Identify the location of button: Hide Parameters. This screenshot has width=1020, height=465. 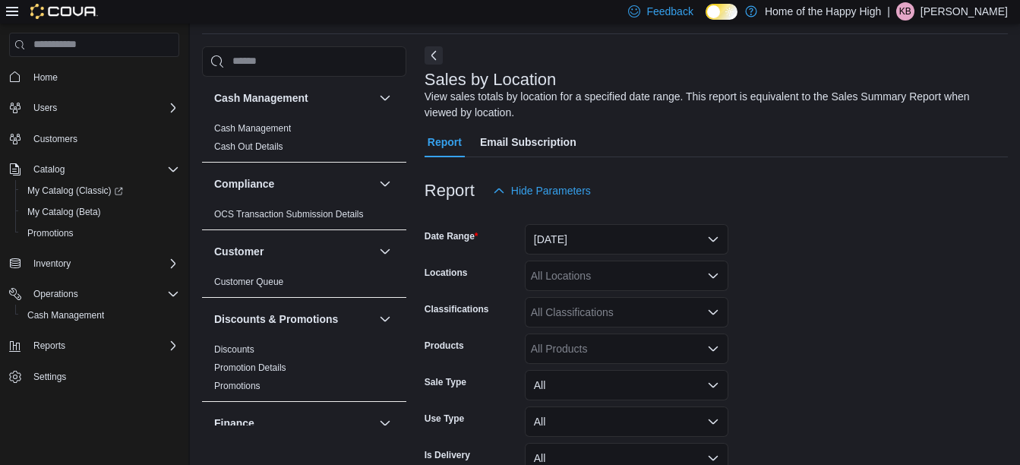
(541, 191).